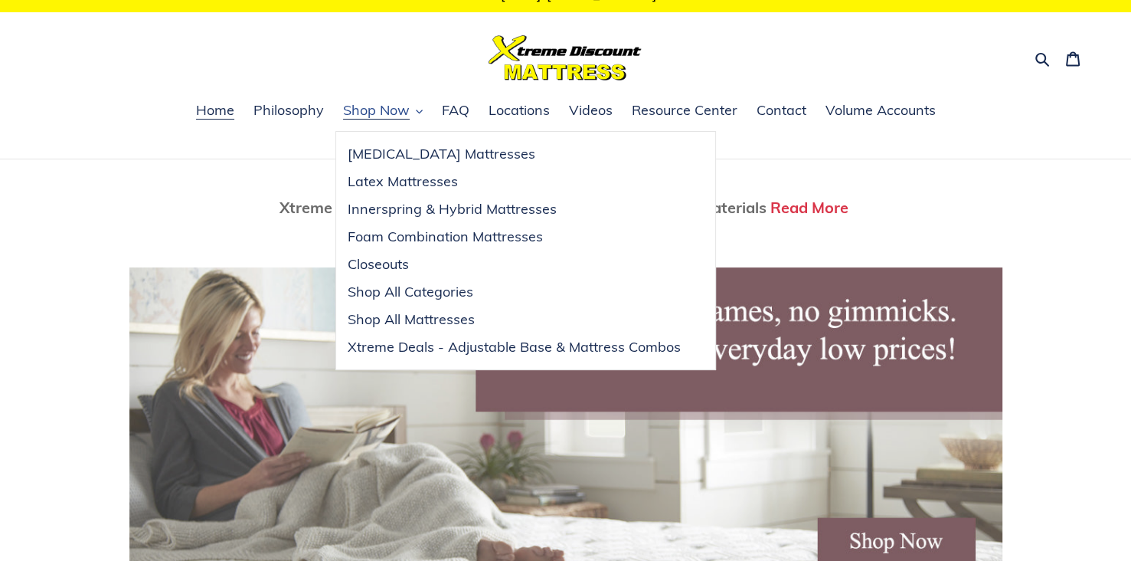 This screenshot has height=561, width=1131. What do you see at coordinates (565, 57) in the screenshot?
I see `img: Xtreme Discount Mattress` at bounding box center [565, 57].